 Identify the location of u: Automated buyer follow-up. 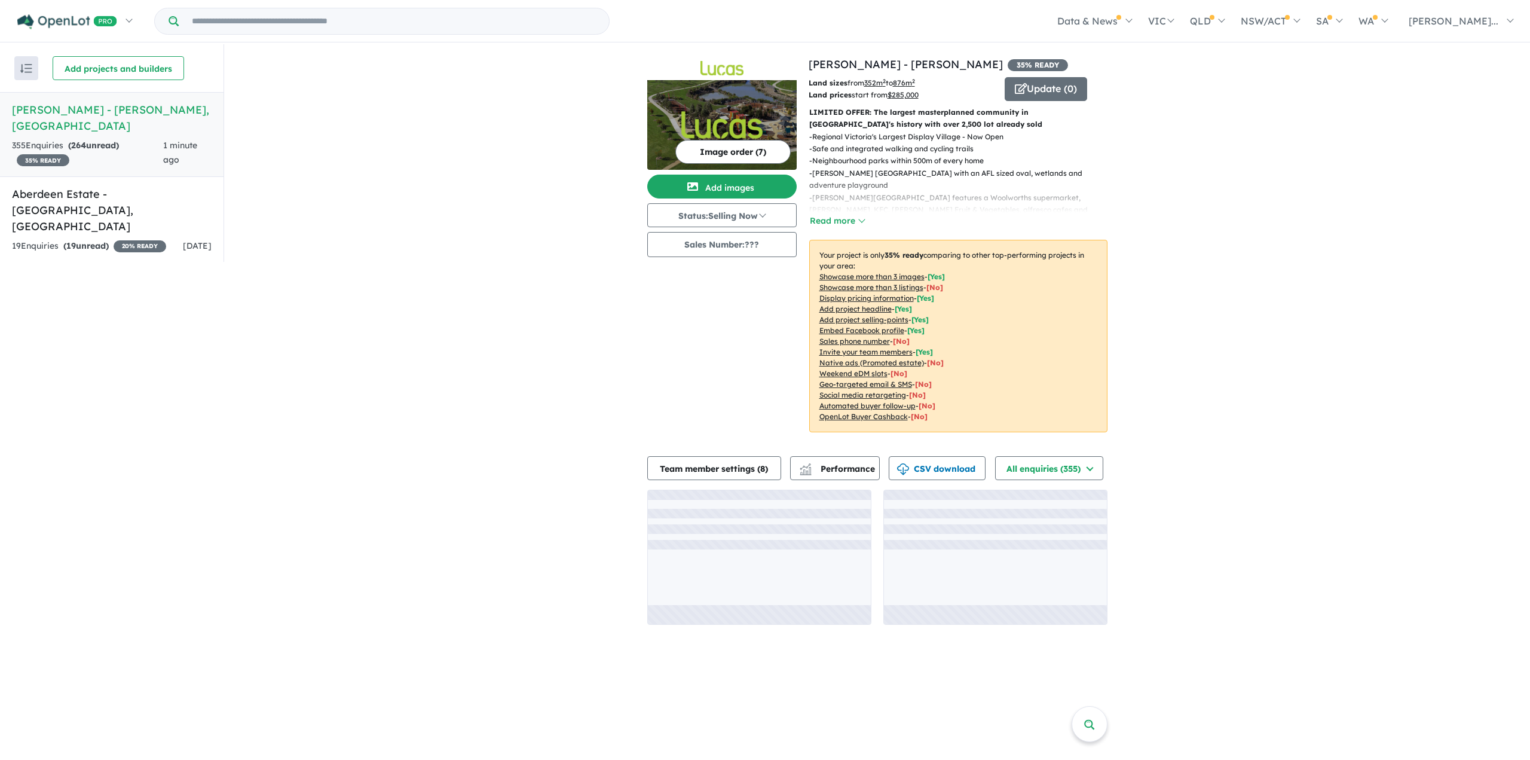
(867, 405).